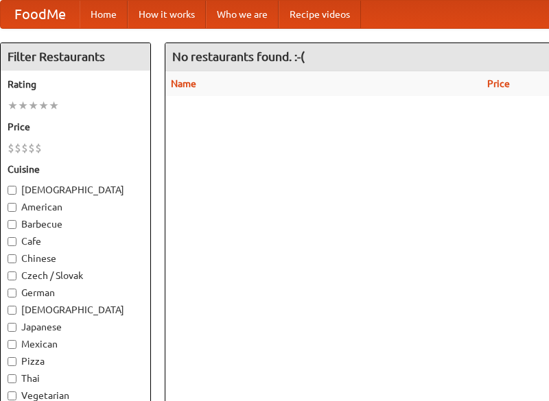 The width and height of the screenshot is (549, 401). Describe the element at coordinates (75, 57) in the screenshot. I see `h4: Filter Restaurants` at that location.